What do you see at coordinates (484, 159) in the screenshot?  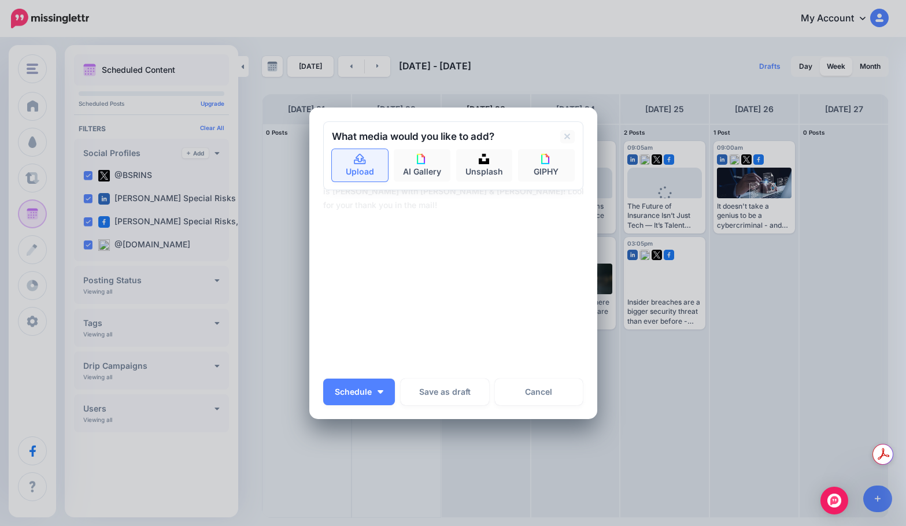 I see `img: icon-unsplash-square.png` at bounding box center [484, 159].